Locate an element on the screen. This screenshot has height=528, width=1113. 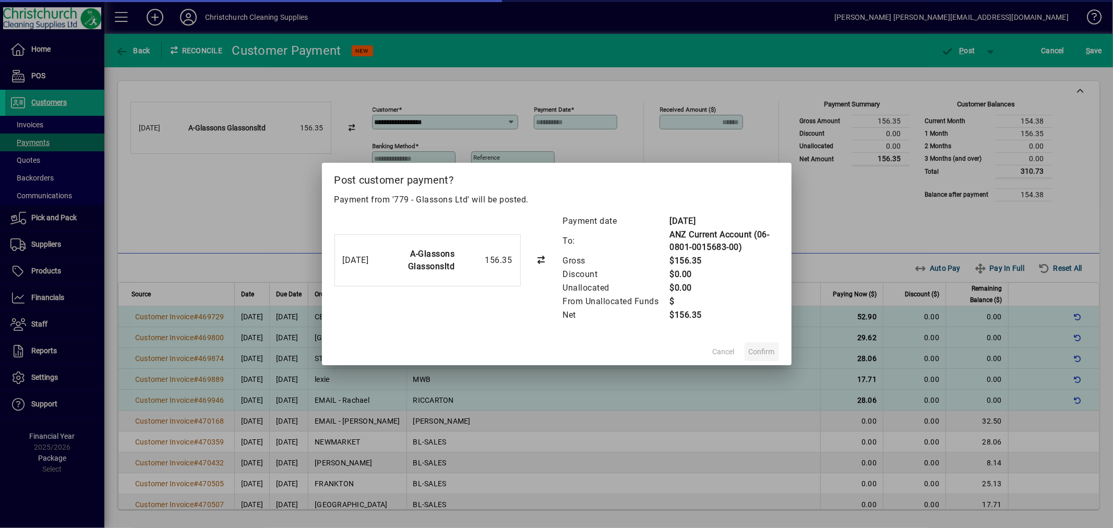
p: Payment from '779 - Glassons Ltd' will be posted. is located at coordinates (557, 200).